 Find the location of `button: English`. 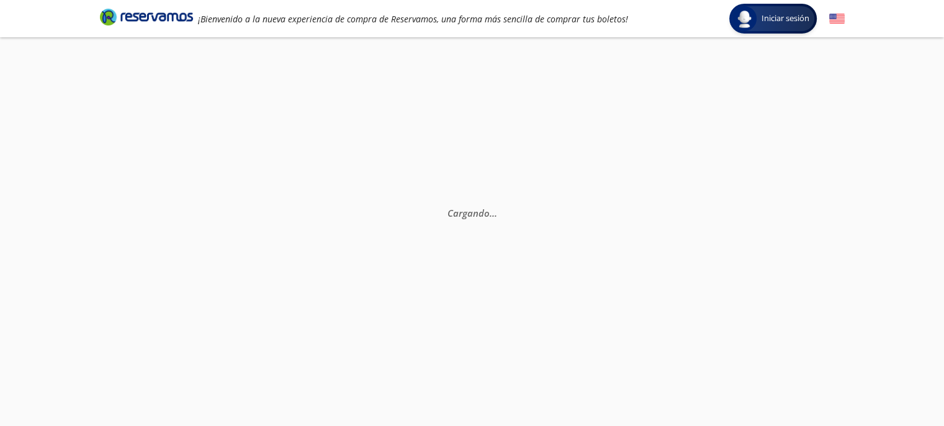

button: English is located at coordinates (836, 19).